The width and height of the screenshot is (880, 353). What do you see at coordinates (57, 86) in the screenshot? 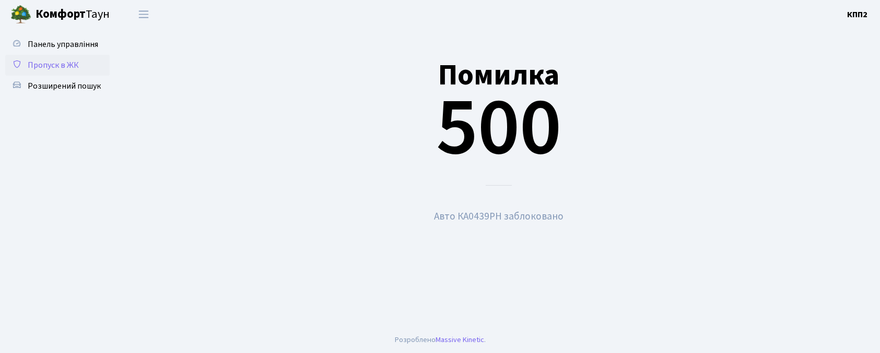
I see `a: Розширений пошук` at bounding box center [57, 86].